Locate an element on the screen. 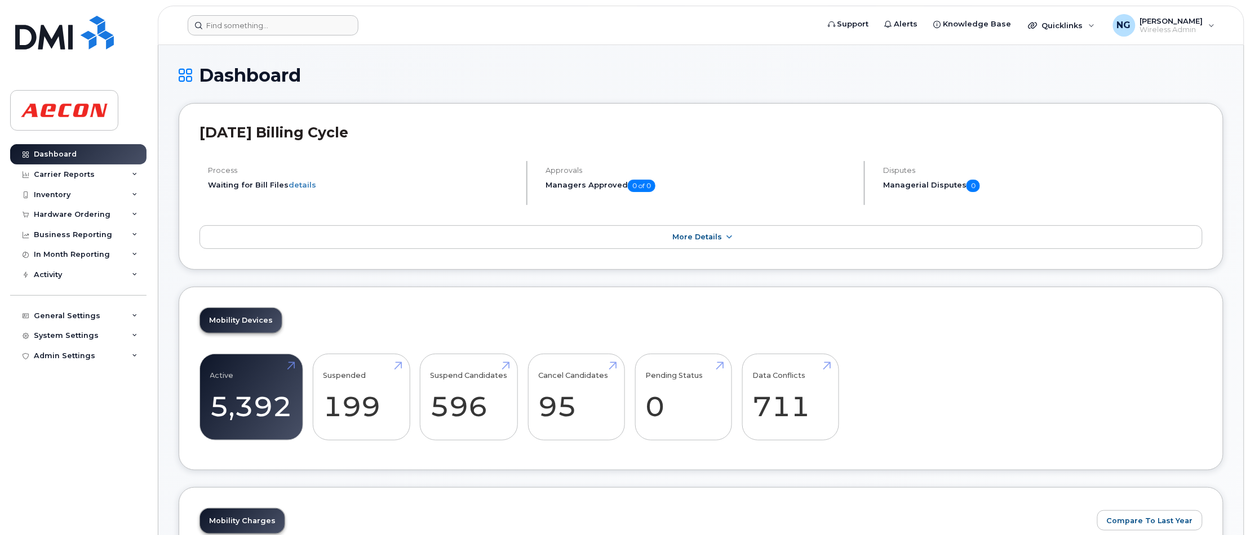 This screenshot has height=535, width=1250. a: Data Conflicts 711 is located at coordinates (790, 397).